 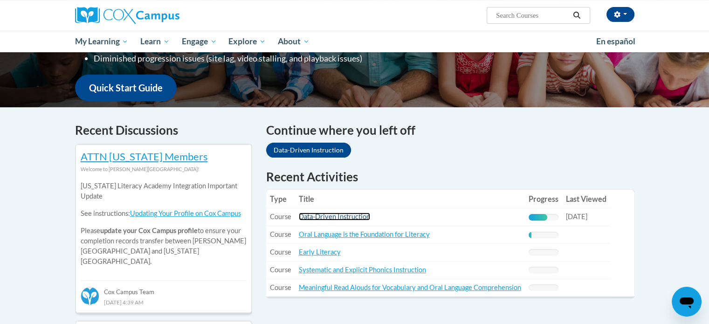 I want to click on th: Progress, so click(x=543, y=199).